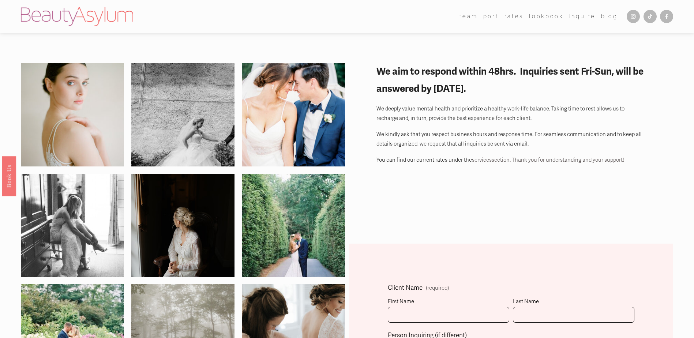 The image size is (694, 338). I want to click on a: Instagram, so click(633, 16).